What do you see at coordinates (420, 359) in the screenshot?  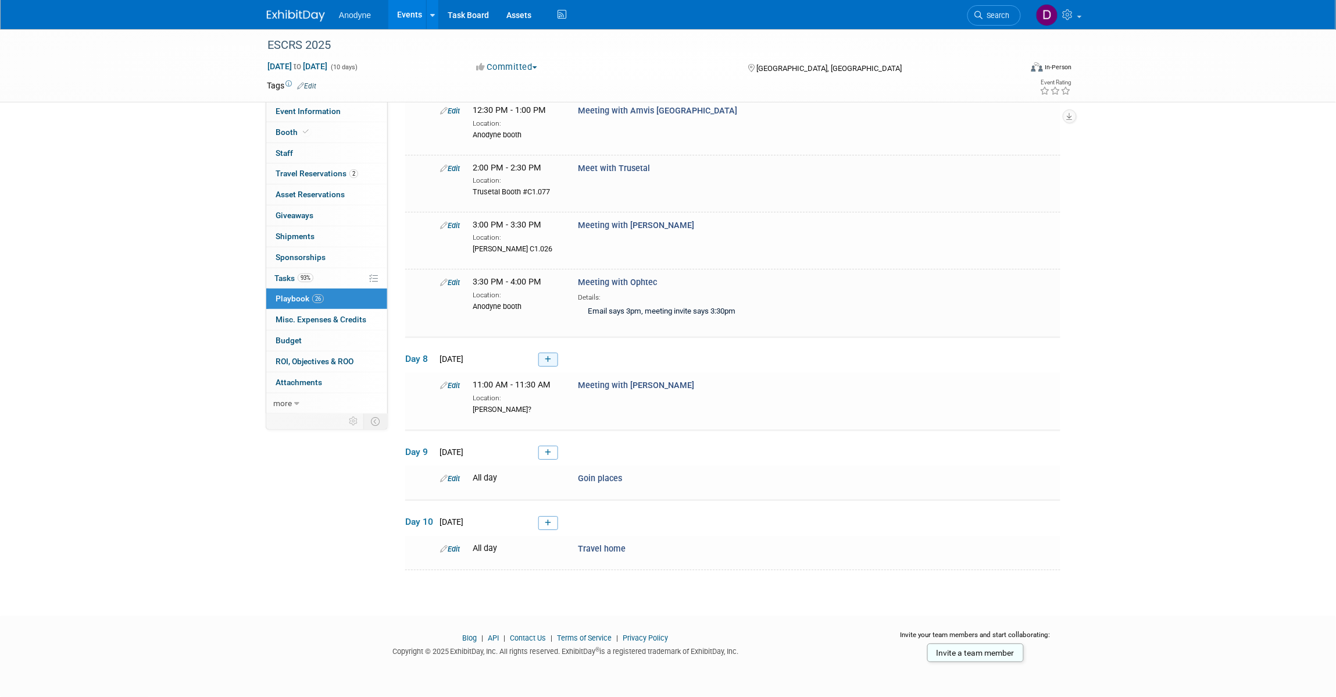 I see `span: Day 8` at bounding box center [420, 359].